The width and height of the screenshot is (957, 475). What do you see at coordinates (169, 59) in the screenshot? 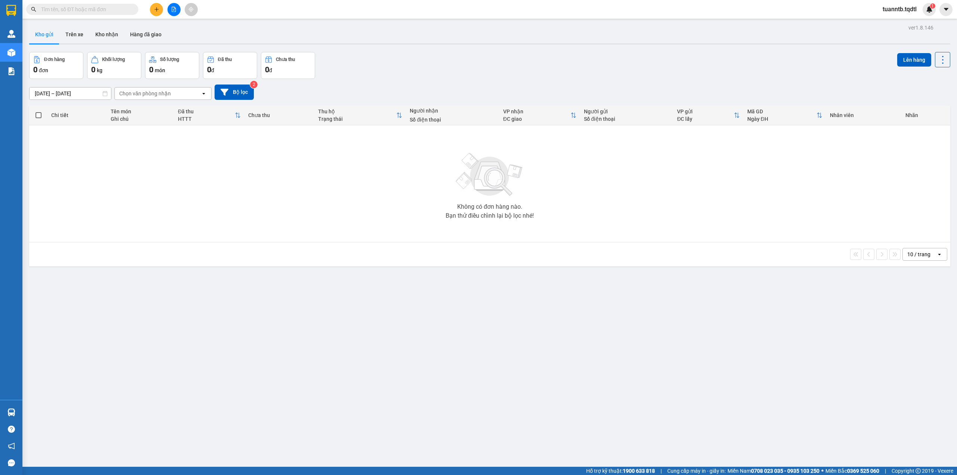
I see `div: Số lượng` at bounding box center [169, 59].